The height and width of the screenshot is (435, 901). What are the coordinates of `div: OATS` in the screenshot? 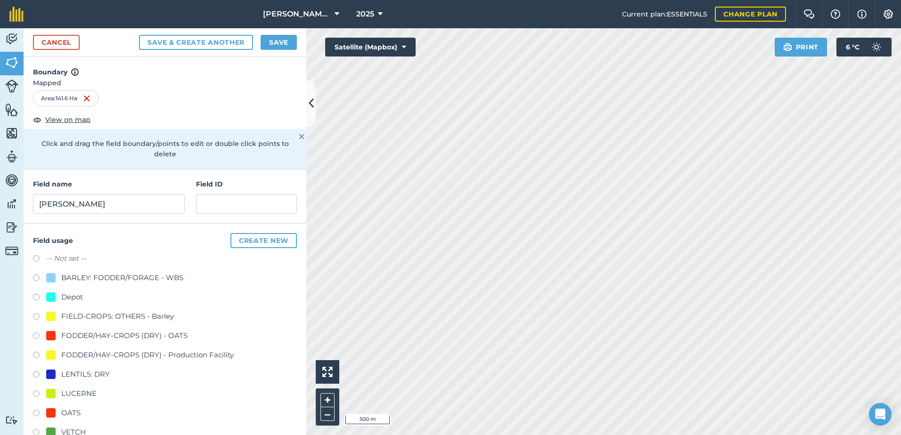 It's located at (71, 413).